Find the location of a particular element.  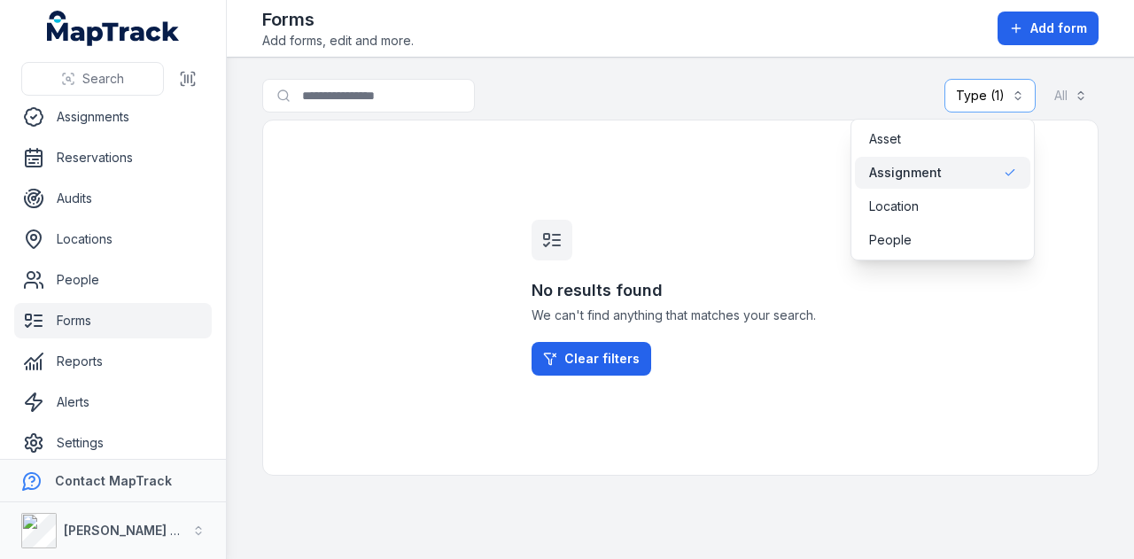

span: Asset is located at coordinates (885, 139).